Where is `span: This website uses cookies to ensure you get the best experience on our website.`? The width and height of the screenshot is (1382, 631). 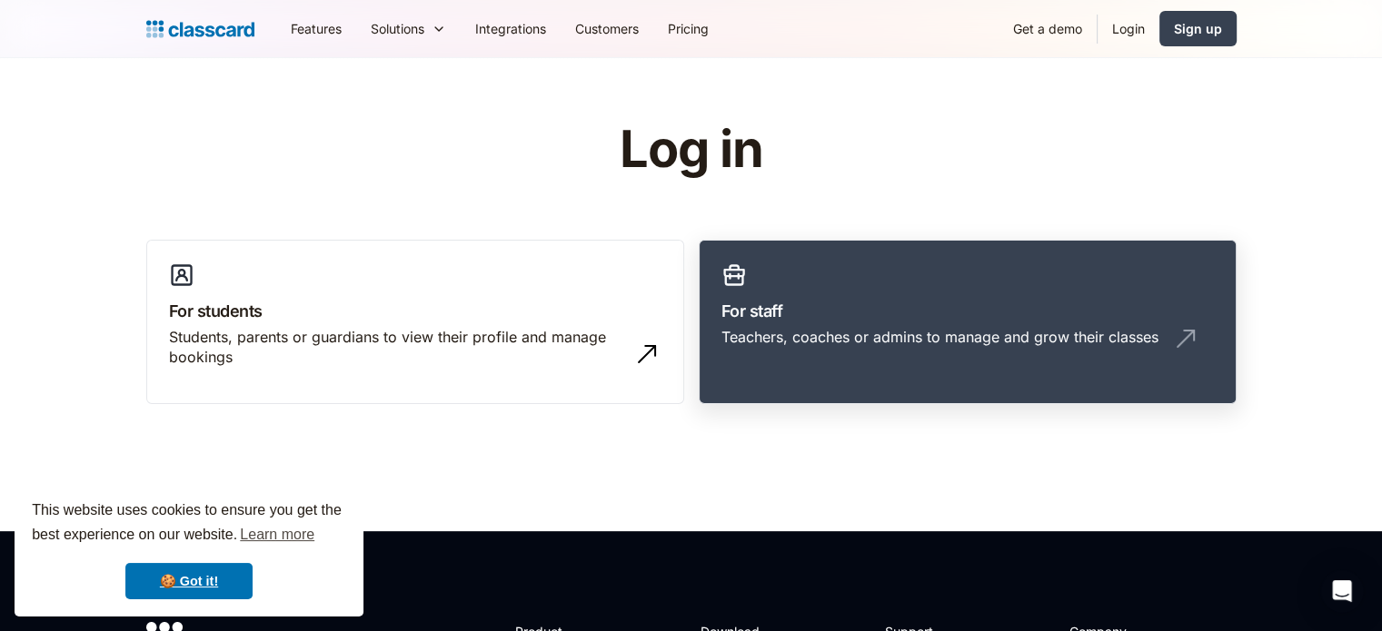
span: This website uses cookies to ensure you get the best experience on our website. is located at coordinates (189, 524).